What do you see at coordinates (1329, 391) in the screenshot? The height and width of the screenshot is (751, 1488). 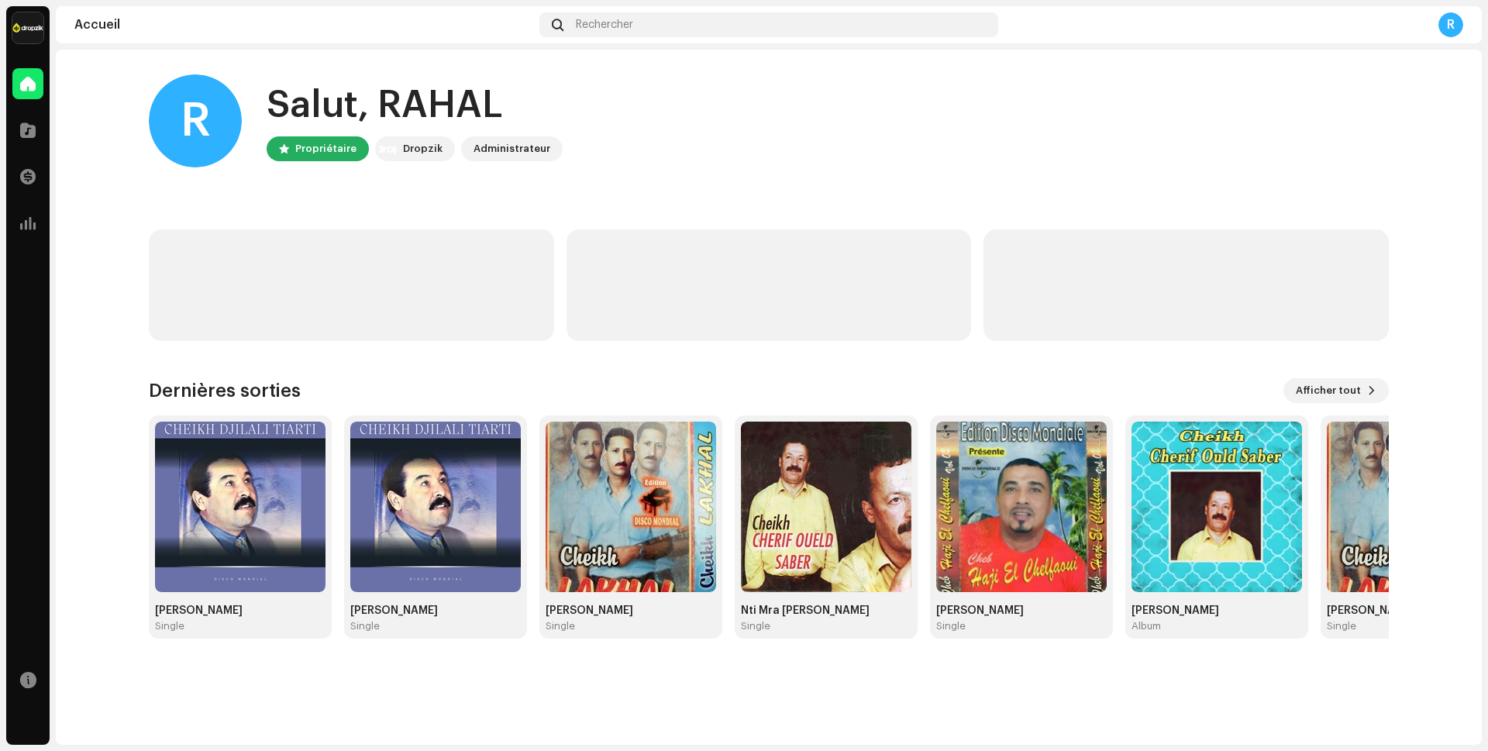 I see `span: Afficher tout` at bounding box center [1329, 391].